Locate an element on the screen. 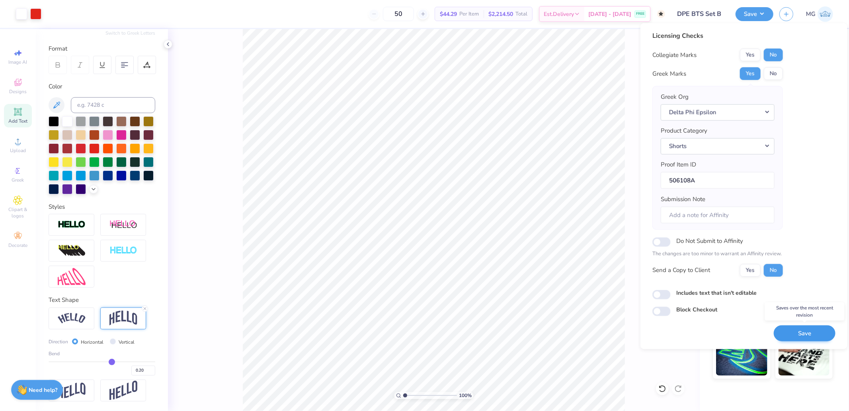 This screenshot has height=411, width=849. label: Includes text that isn't editable is located at coordinates (716, 292).